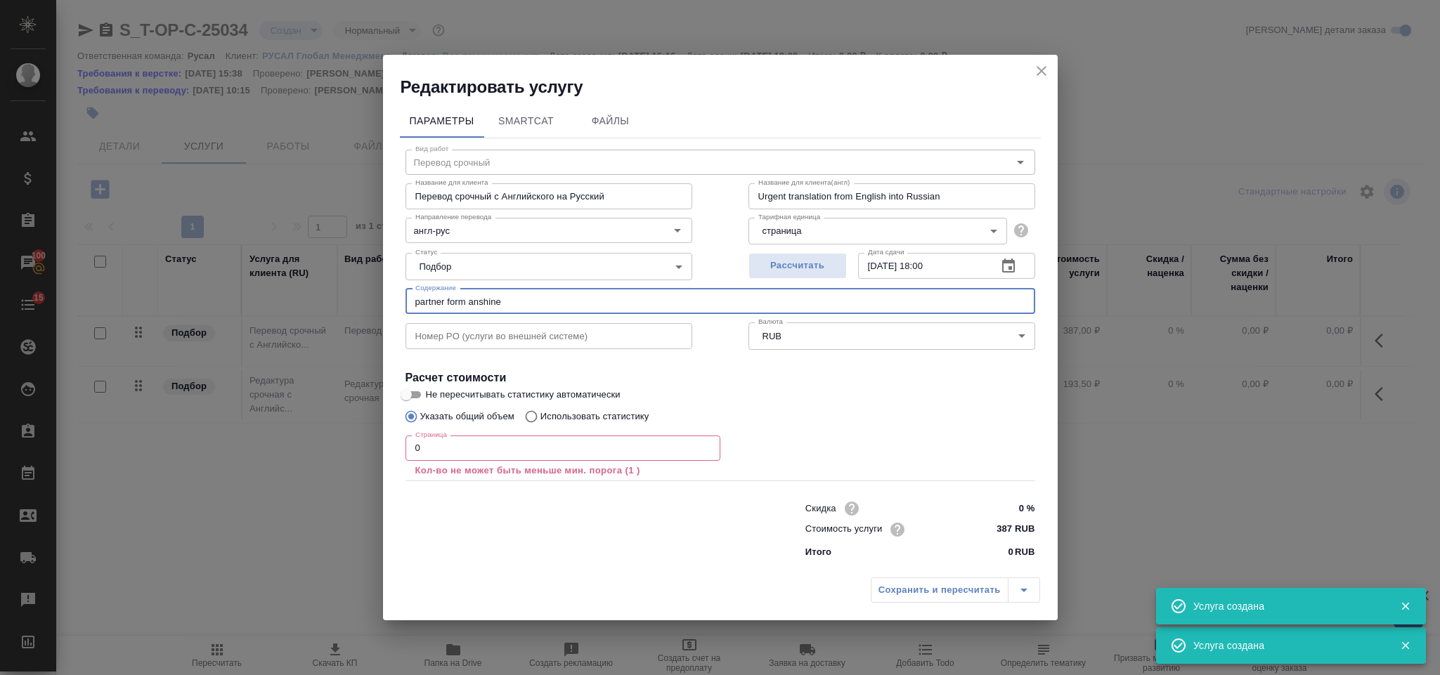  Describe the element at coordinates (595, 417) in the screenshot. I see `p: Использовать статистику` at that location.